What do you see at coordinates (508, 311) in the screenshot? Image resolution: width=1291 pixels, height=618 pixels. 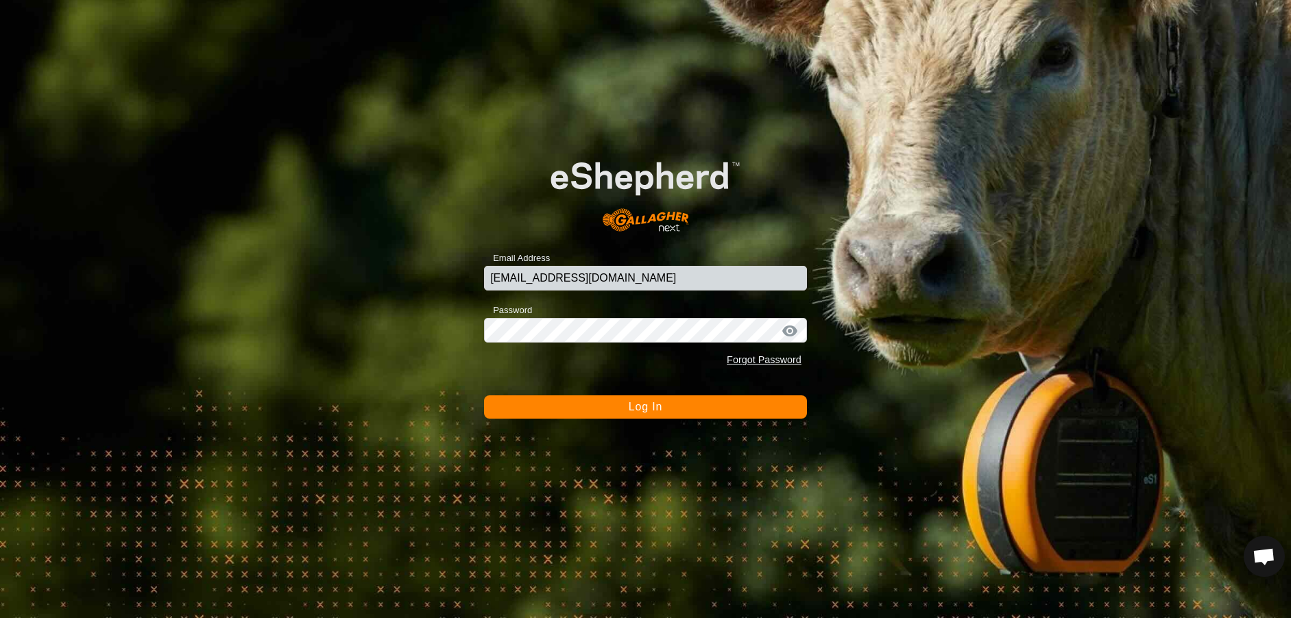 I see `label: Password` at bounding box center [508, 311].